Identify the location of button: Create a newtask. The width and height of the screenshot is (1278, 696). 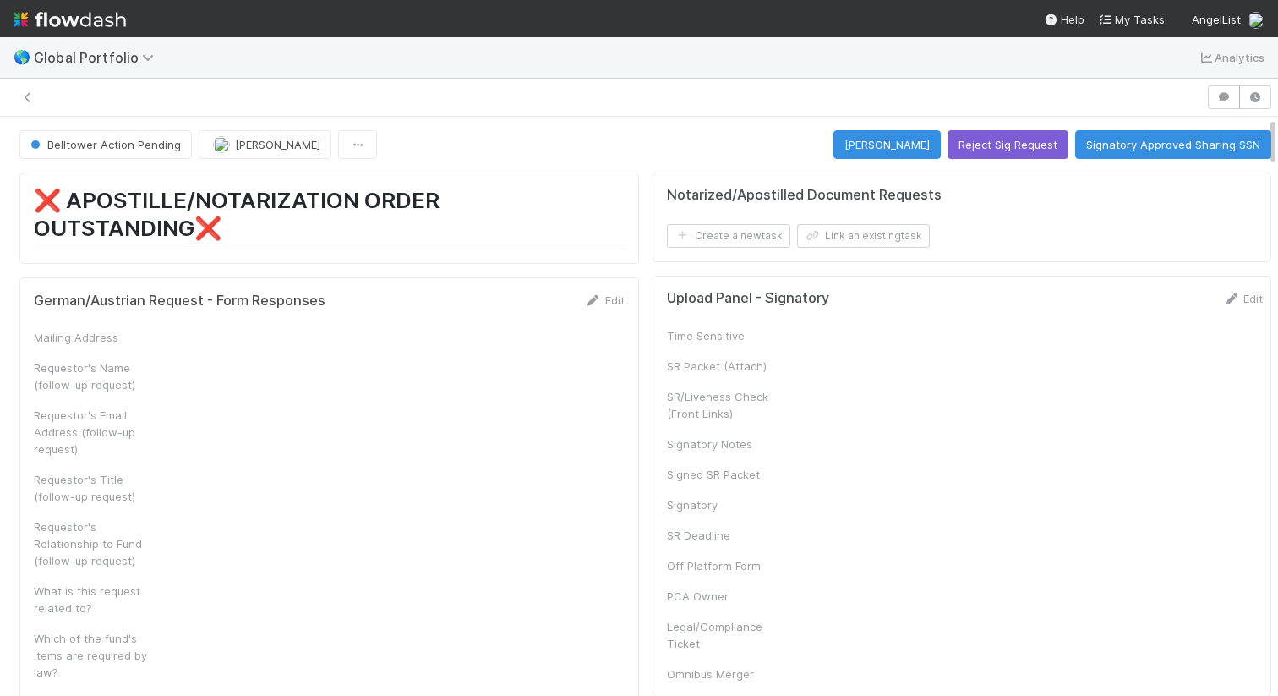
(729, 236).